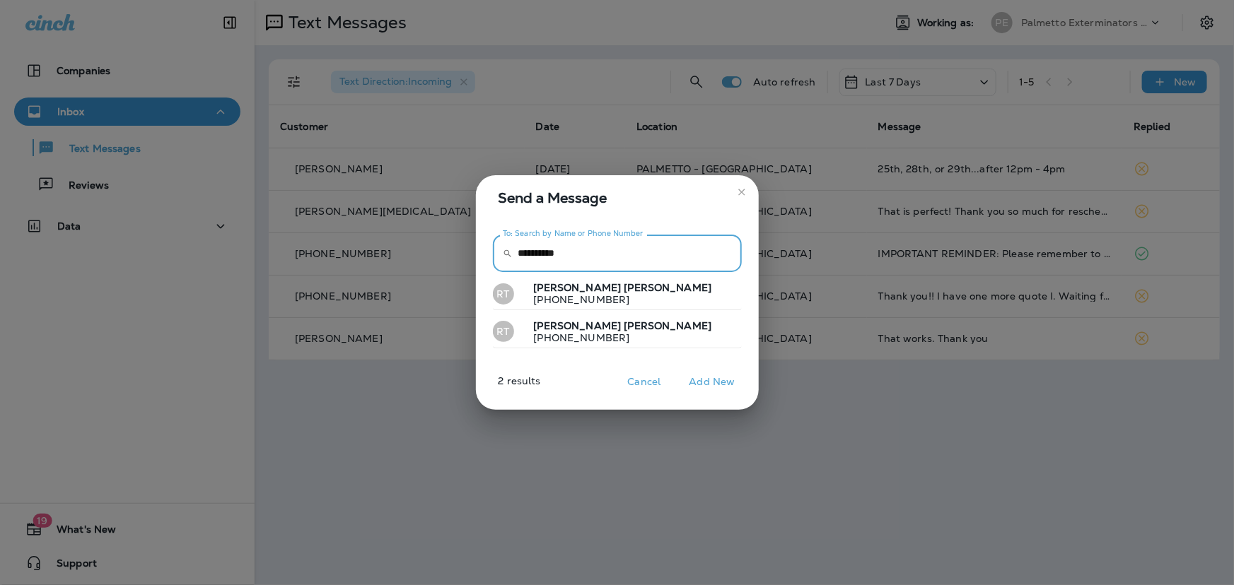 The width and height of the screenshot is (1234, 585). What do you see at coordinates (742, 192) in the screenshot?
I see `button: close` at bounding box center [742, 192].